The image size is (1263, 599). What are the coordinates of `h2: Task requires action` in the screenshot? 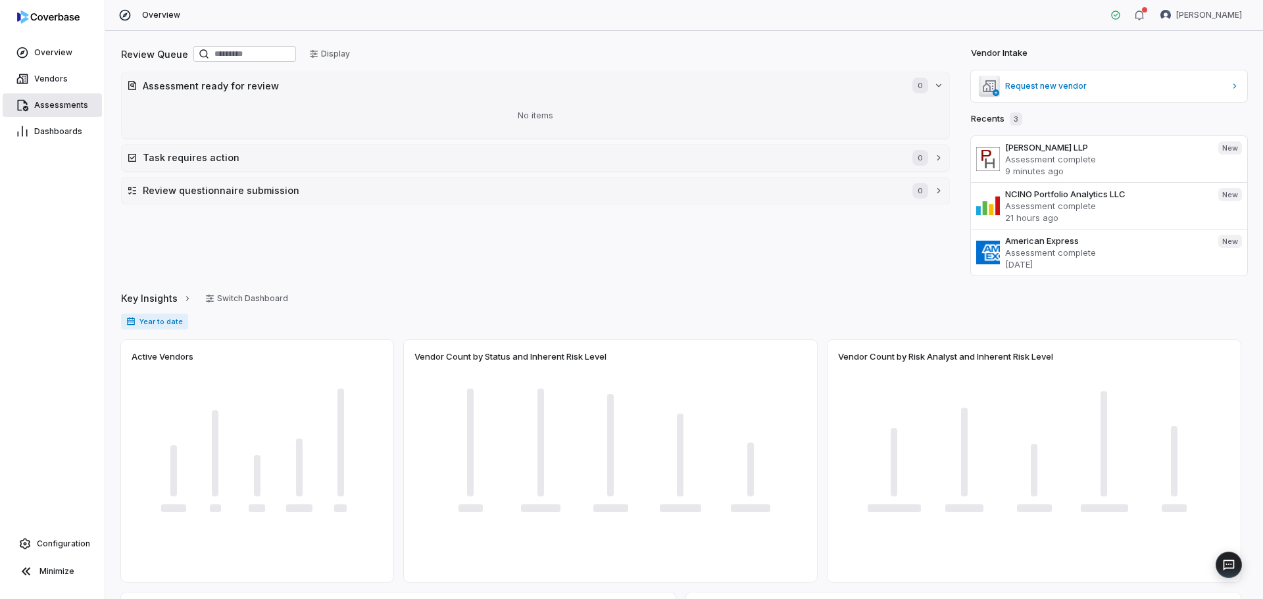 It's located at (521, 157).